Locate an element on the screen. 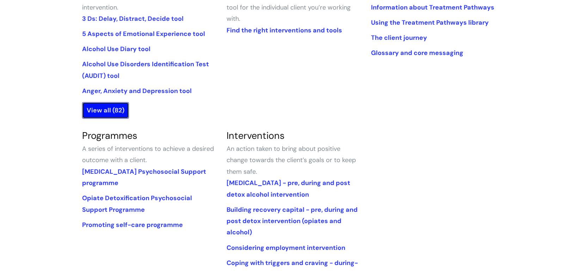 The width and height of the screenshot is (587, 271). a: Considering employment intervention is located at coordinates (286, 248).